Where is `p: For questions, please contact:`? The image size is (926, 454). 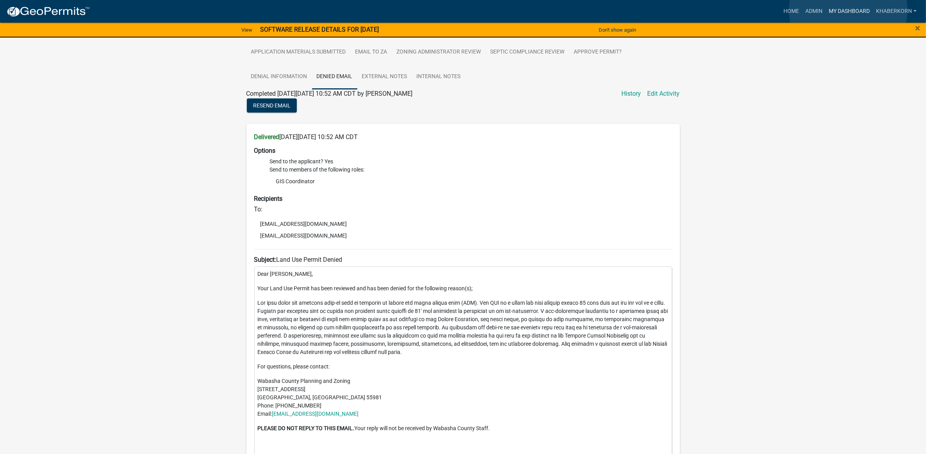
p: For questions, please contact: is located at coordinates (463, 366).